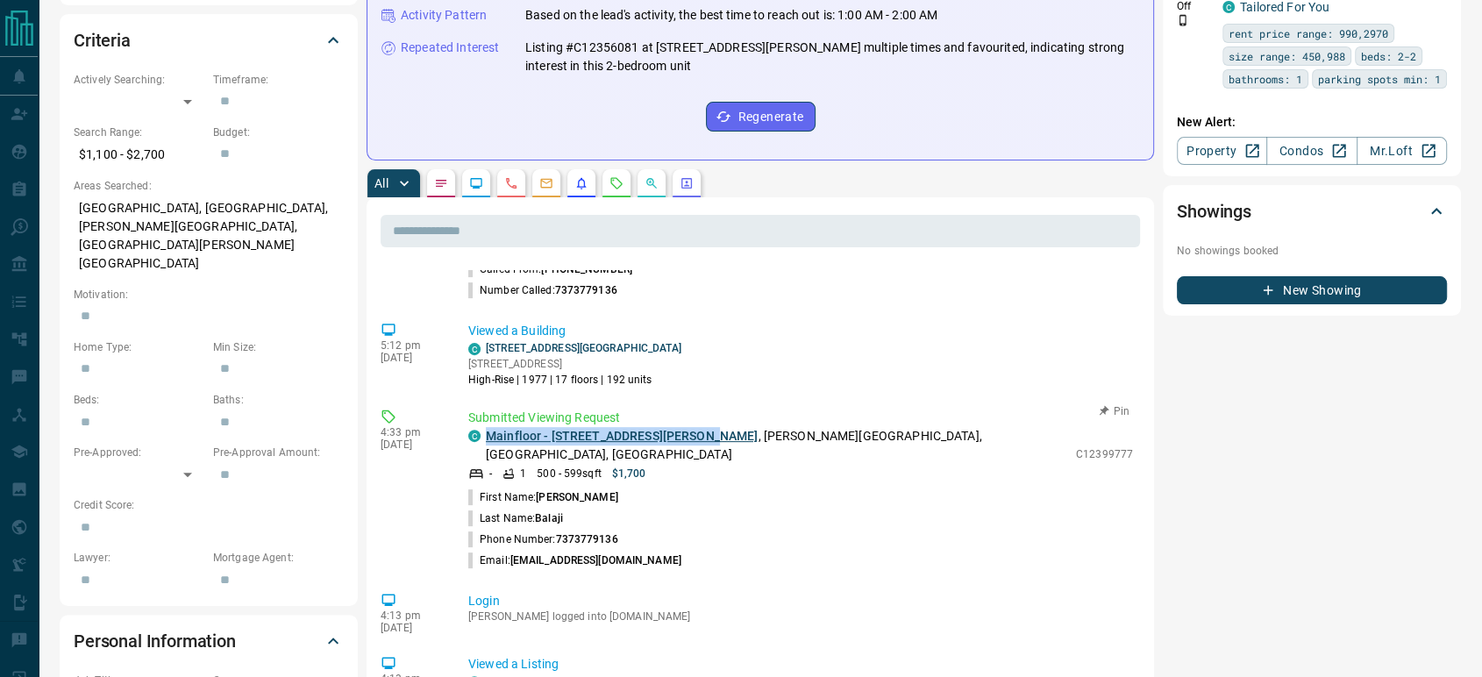 Image resolution: width=1482 pixels, height=677 pixels. Describe the element at coordinates (139, 154) in the screenshot. I see `p: $1,100 - $2,700` at that location.